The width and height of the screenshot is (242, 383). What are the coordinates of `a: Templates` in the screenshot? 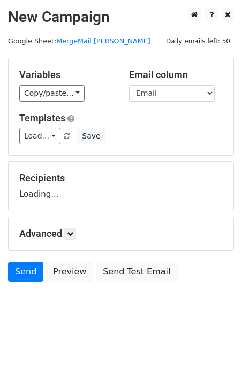 It's located at (42, 118).